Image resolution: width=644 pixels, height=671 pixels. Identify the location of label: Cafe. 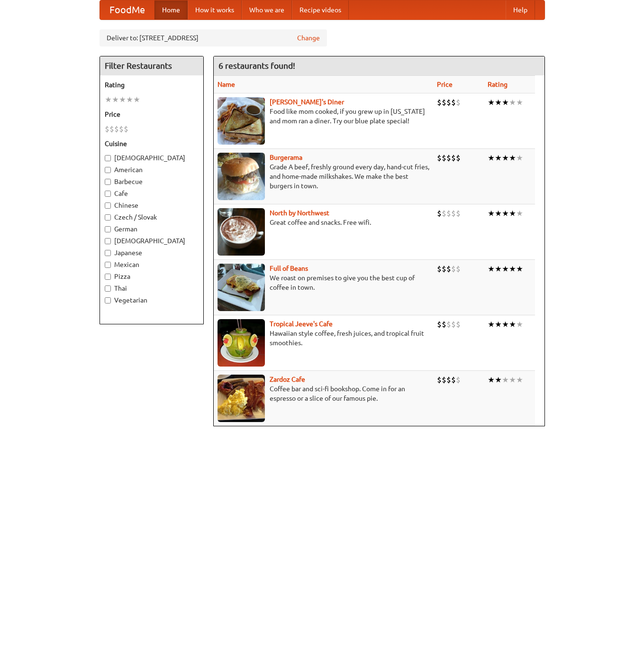
(152, 193).